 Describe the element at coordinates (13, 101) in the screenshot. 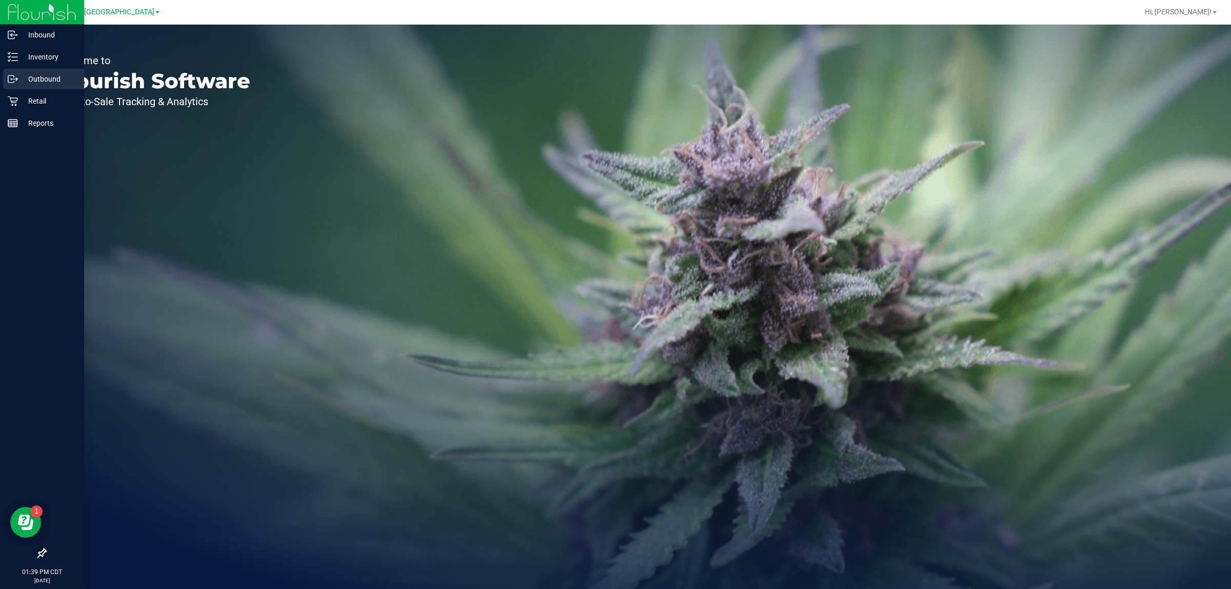

I see `inline-svg: Retail` at that location.